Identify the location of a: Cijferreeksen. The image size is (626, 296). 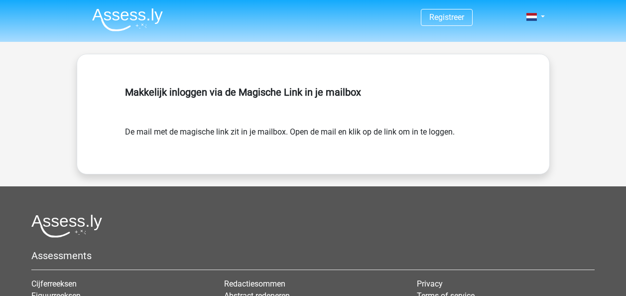
(54, 283).